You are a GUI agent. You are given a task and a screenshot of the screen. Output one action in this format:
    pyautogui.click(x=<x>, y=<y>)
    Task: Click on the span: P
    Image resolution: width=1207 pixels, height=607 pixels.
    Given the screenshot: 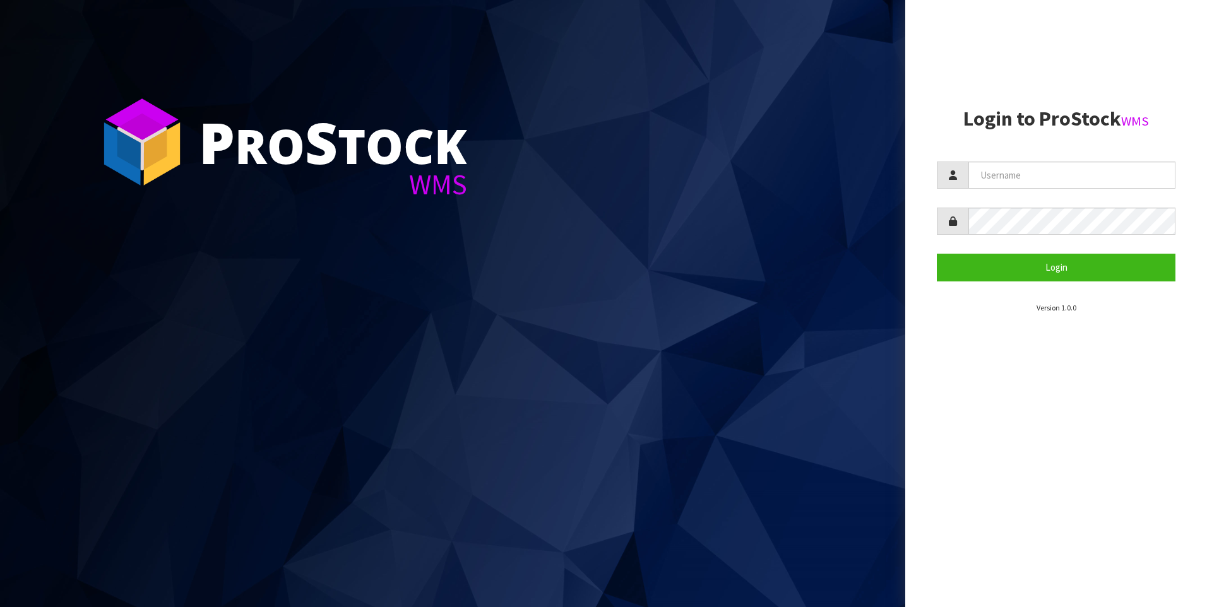 What is the action you would take?
    pyautogui.click(x=216, y=142)
    